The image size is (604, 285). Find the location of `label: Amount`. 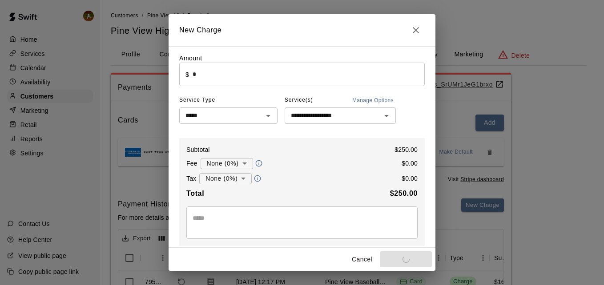

label: Amount is located at coordinates (191, 58).